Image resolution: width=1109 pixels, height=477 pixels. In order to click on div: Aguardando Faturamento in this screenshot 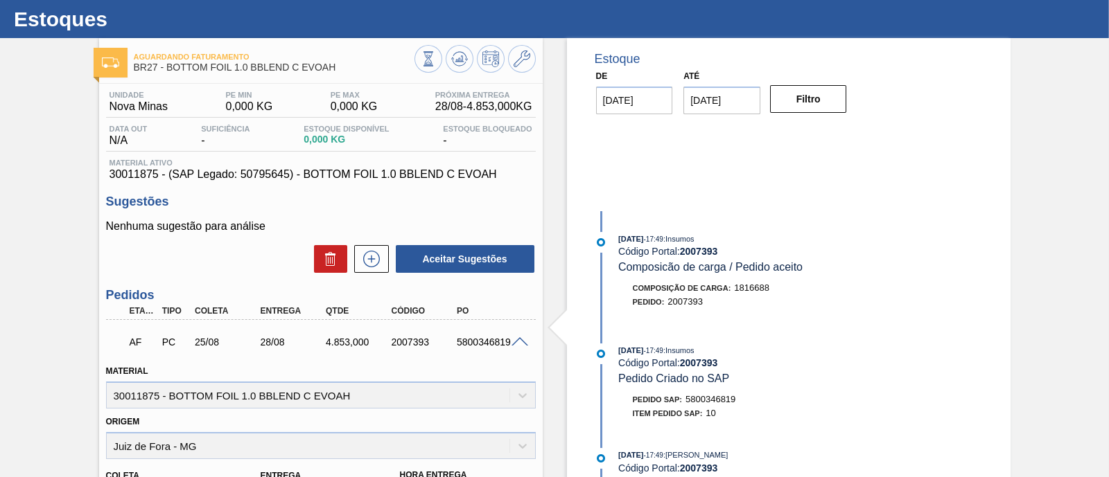, I will do `click(143, 342)`.